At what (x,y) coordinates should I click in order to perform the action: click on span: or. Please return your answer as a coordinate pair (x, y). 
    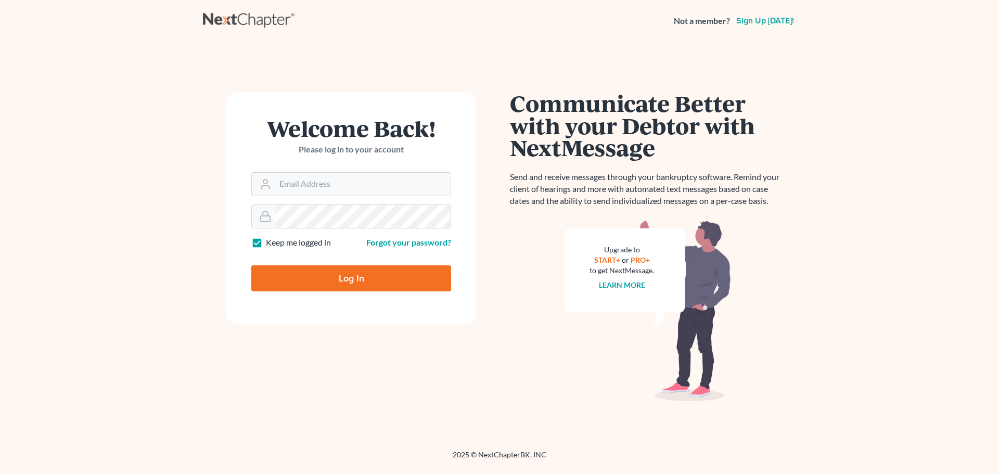
    Looking at the image, I should click on (626, 260).